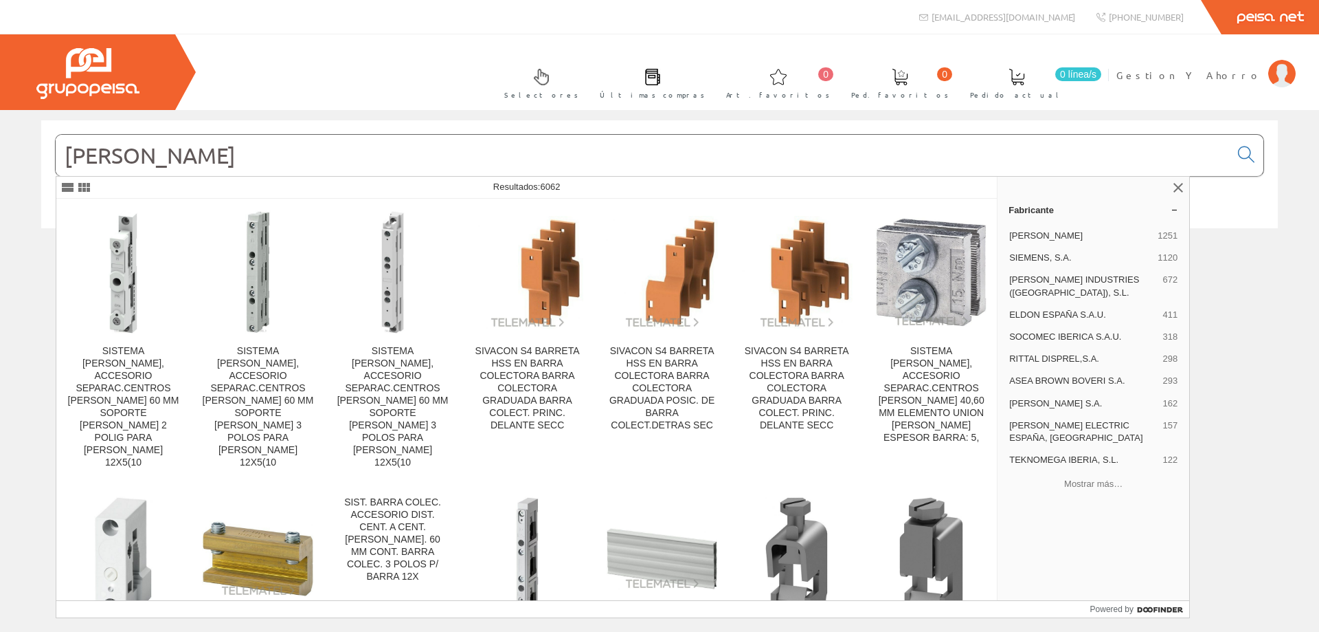 The width and height of the screenshot is (1319, 632). I want to click on div: © Grupo Peisa, so click(660, 251).